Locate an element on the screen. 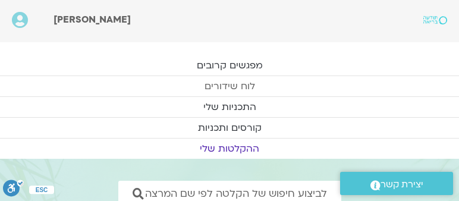  a: יצירת קשר is located at coordinates (397, 183).